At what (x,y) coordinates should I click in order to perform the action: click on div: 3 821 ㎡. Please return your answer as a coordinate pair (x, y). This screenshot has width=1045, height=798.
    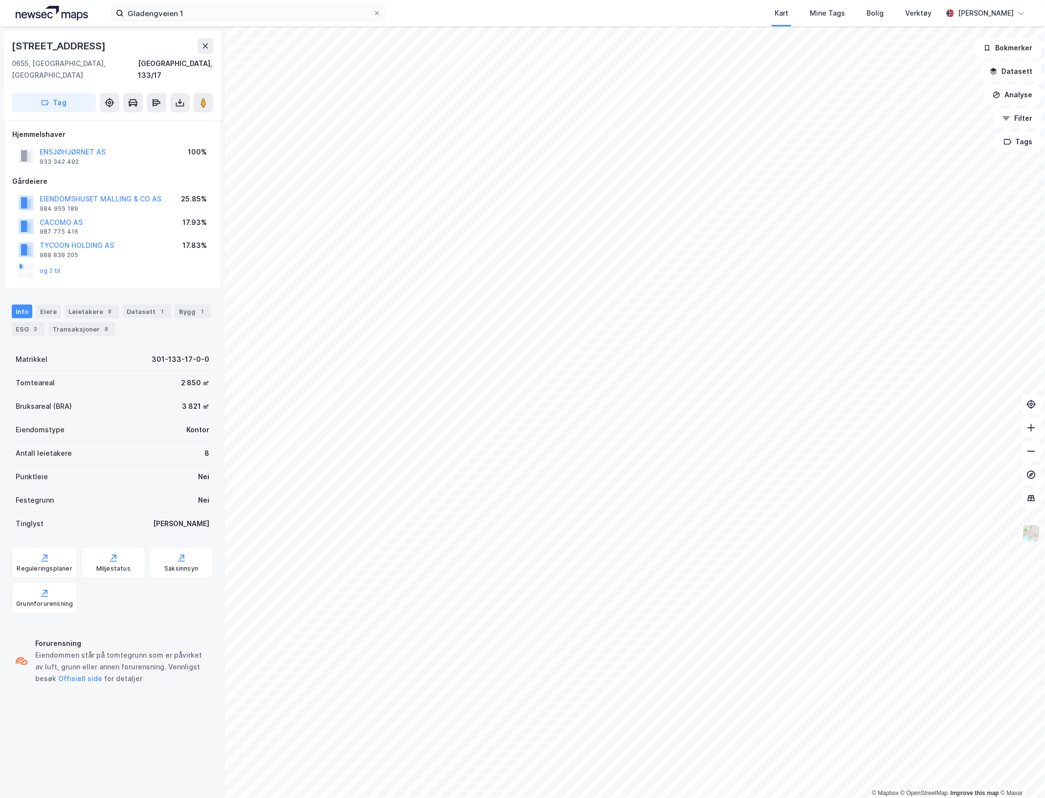
    Looking at the image, I should click on (196, 407).